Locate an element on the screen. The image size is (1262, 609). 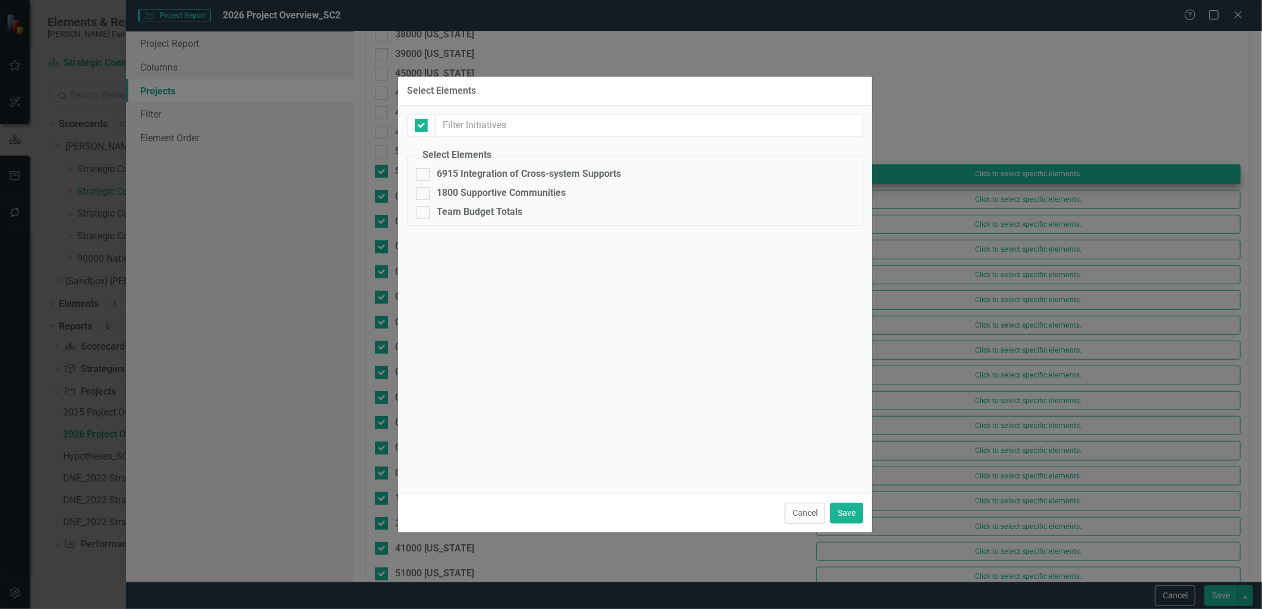
div: Select Elements is located at coordinates (441, 91).